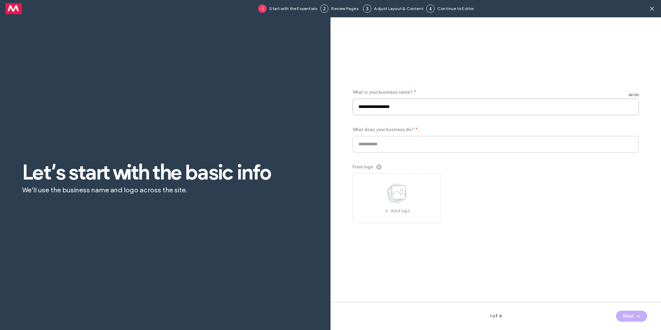 The image size is (661, 330). I want to click on span: We’ll use the business name and logo across the site., so click(165, 190).